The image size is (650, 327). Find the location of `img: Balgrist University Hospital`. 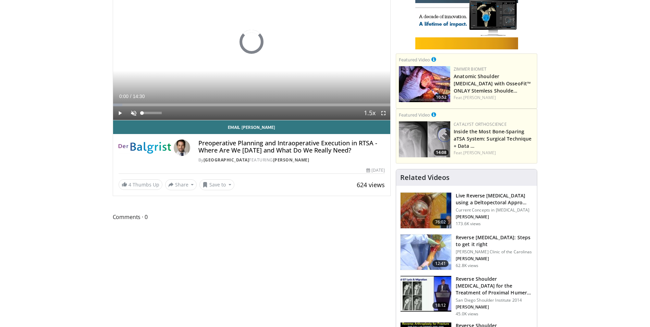

img: Balgrist University Hospital is located at coordinates (145, 148).